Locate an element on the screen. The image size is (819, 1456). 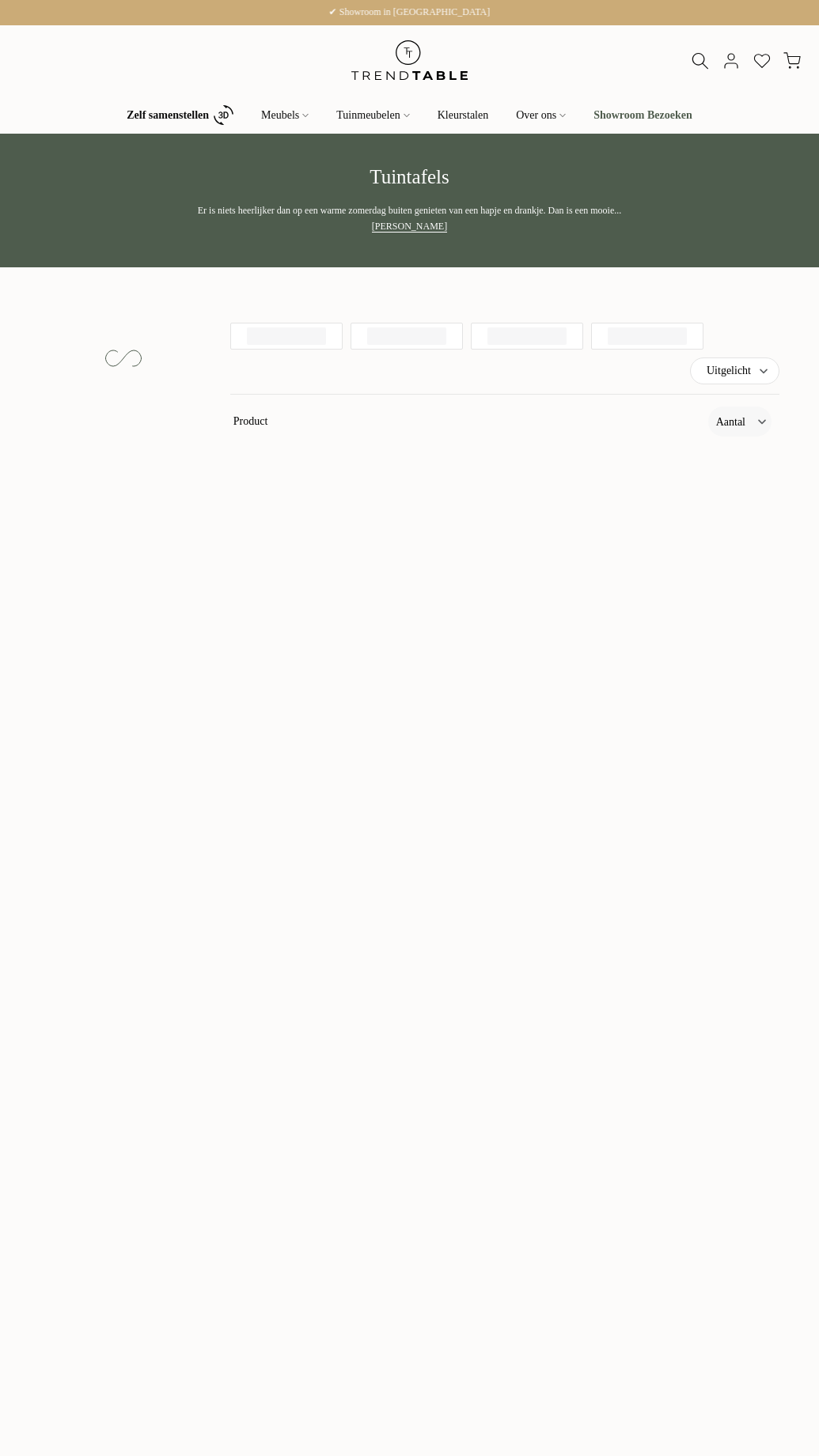
label: Aantal is located at coordinates (730, 422).